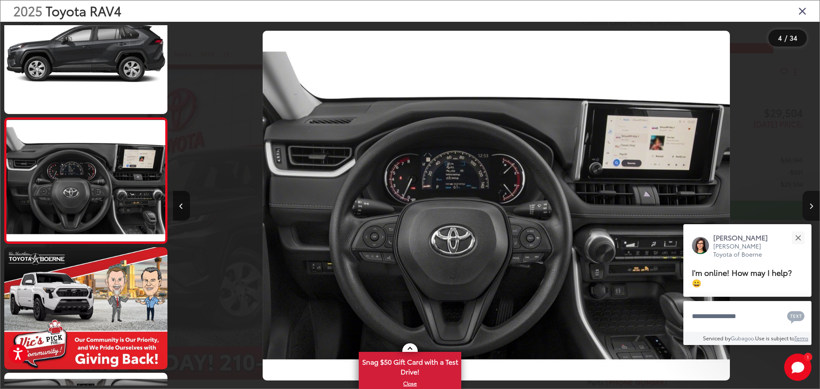 The width and height of the screenshot is (820, 389). What do you see at coordinates (780, 38) in the screenshot?
I see `span: 4` at bounding box center [780, 38].